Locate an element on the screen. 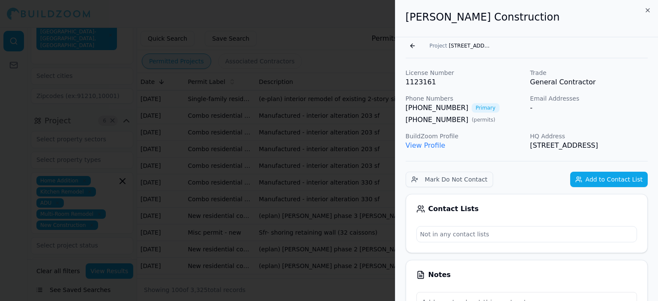 This screenshot has width=658, height=301. div: Contact Lists is located at coordinates (527, 209).